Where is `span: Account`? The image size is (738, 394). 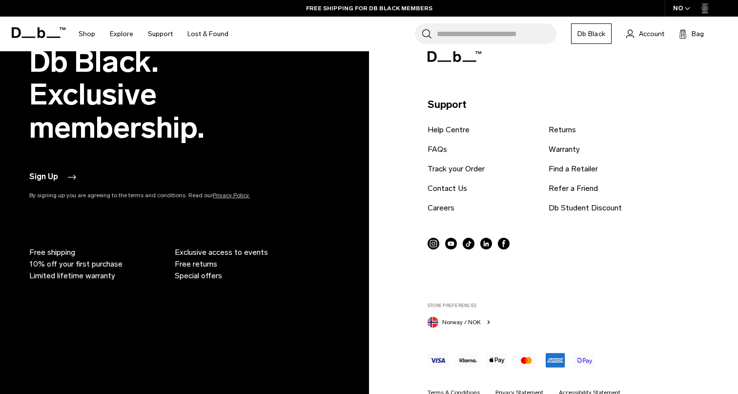 span: Account is located at coordinates (652, 34).